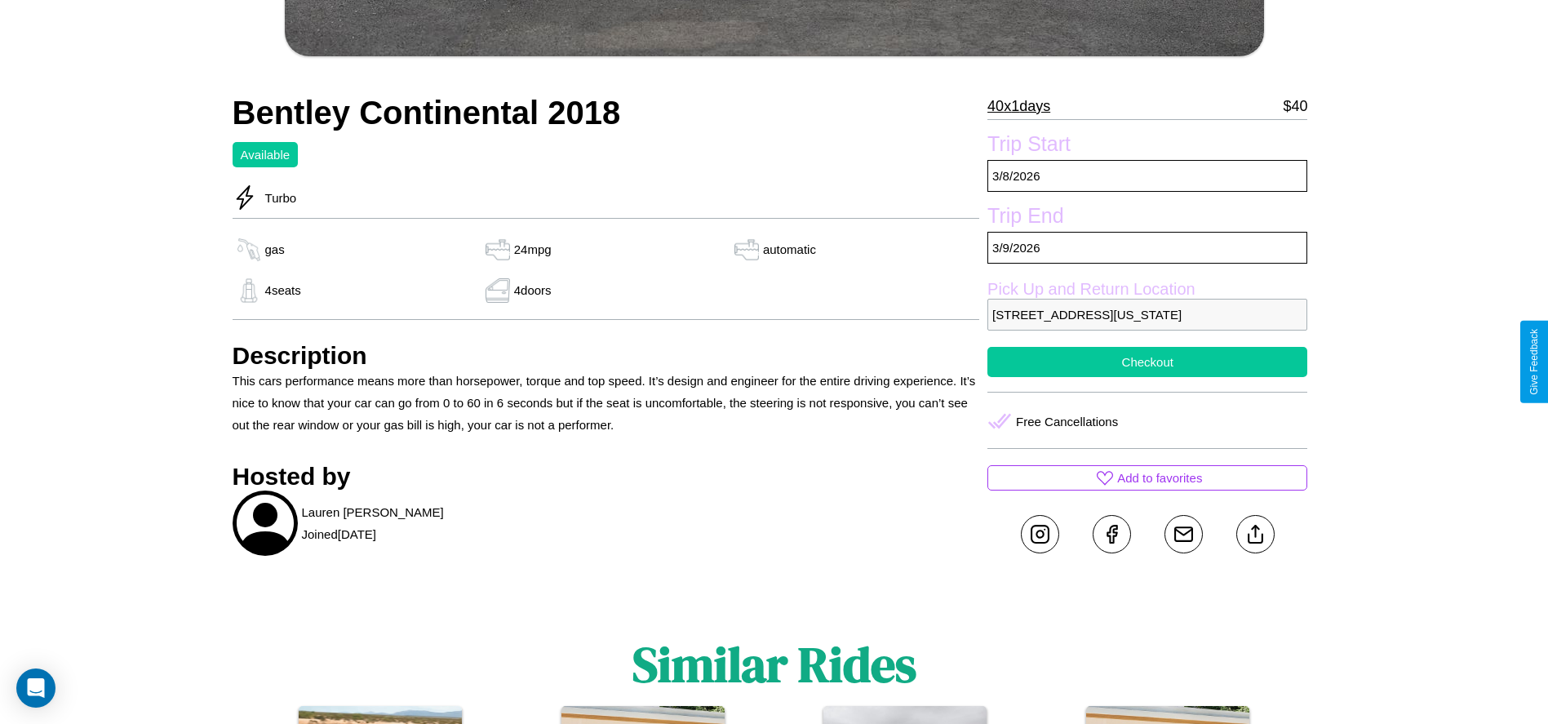 Image resolution: width=1548 pixels, height=724 pixels. I want to click on p: gas, so click(275, 249).